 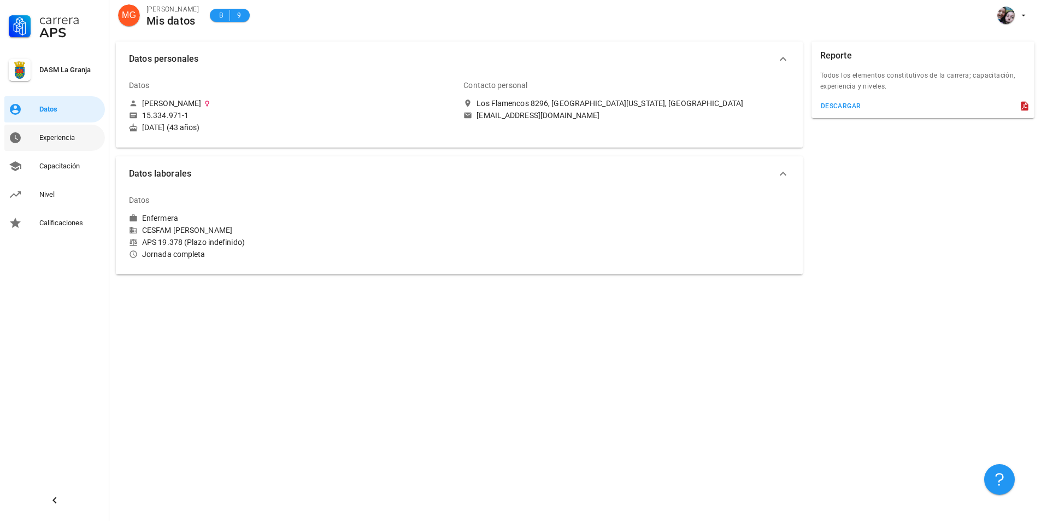 I want to click on div: Mis datos, so click(x=173, y=21).